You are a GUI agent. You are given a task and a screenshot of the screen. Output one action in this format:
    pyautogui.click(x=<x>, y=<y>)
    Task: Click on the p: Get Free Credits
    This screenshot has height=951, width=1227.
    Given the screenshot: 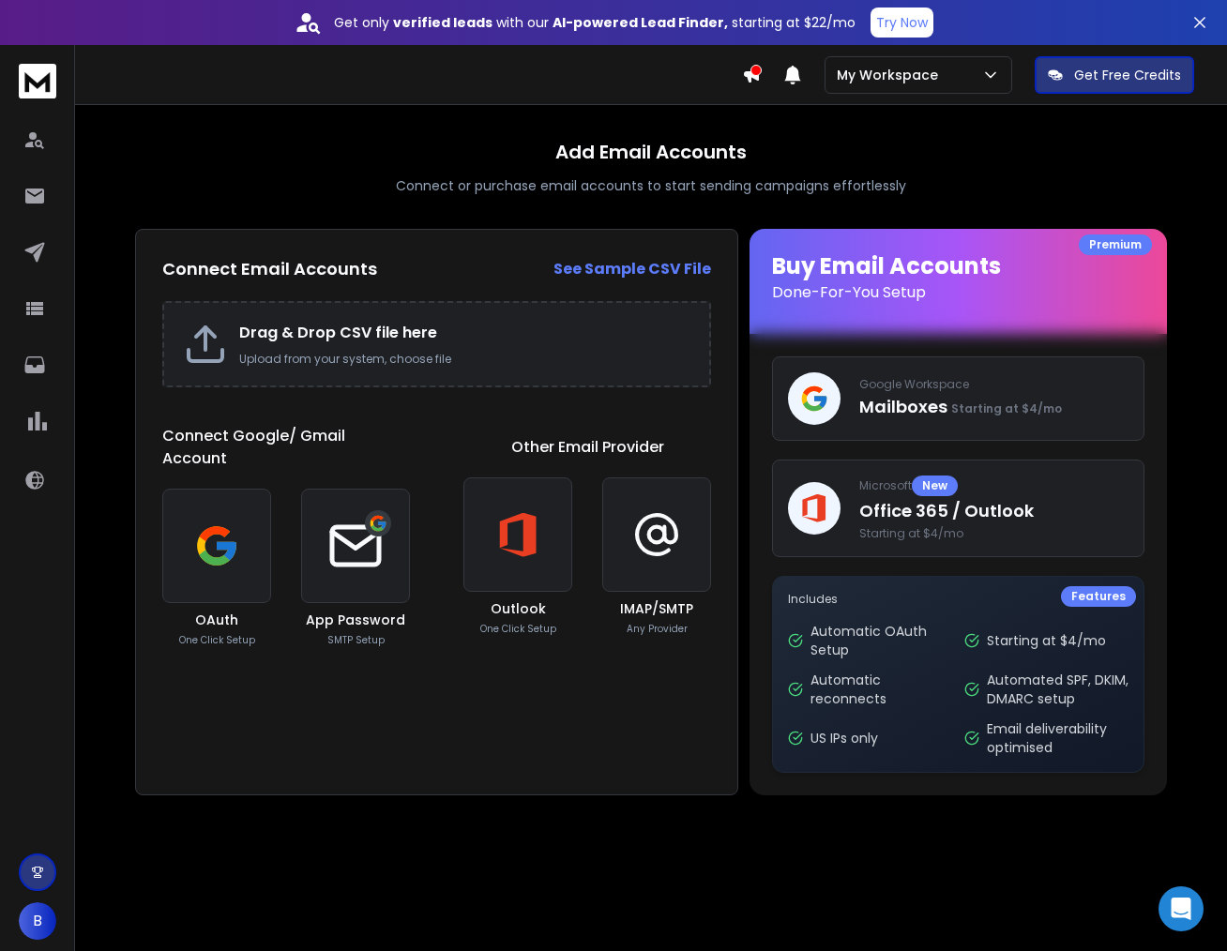 What is the action you would take?
    pyautogui.click(x=1127, y=75)
    